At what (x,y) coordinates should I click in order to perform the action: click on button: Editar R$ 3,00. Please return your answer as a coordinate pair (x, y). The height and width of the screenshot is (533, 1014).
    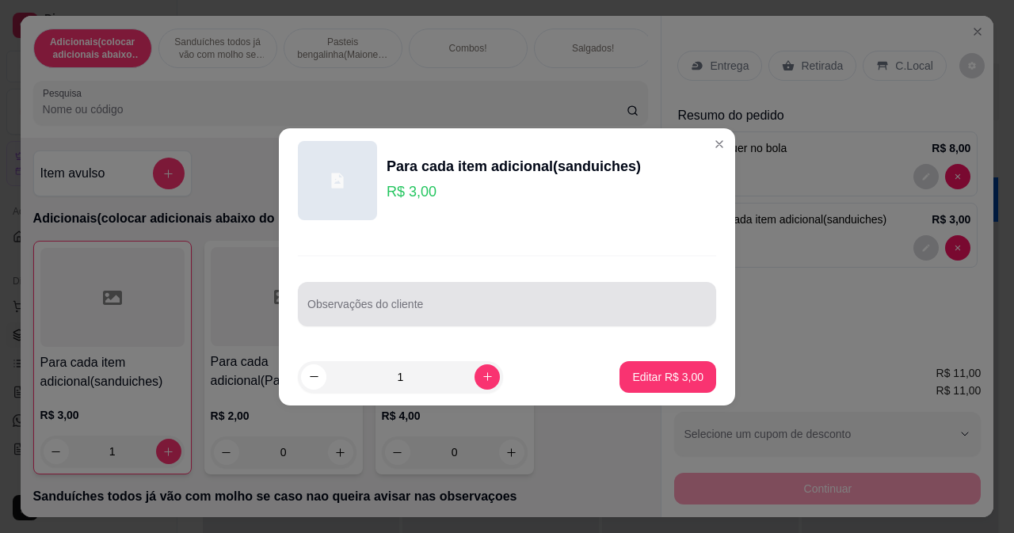
    Looking at the image, I should click on (668, 377).